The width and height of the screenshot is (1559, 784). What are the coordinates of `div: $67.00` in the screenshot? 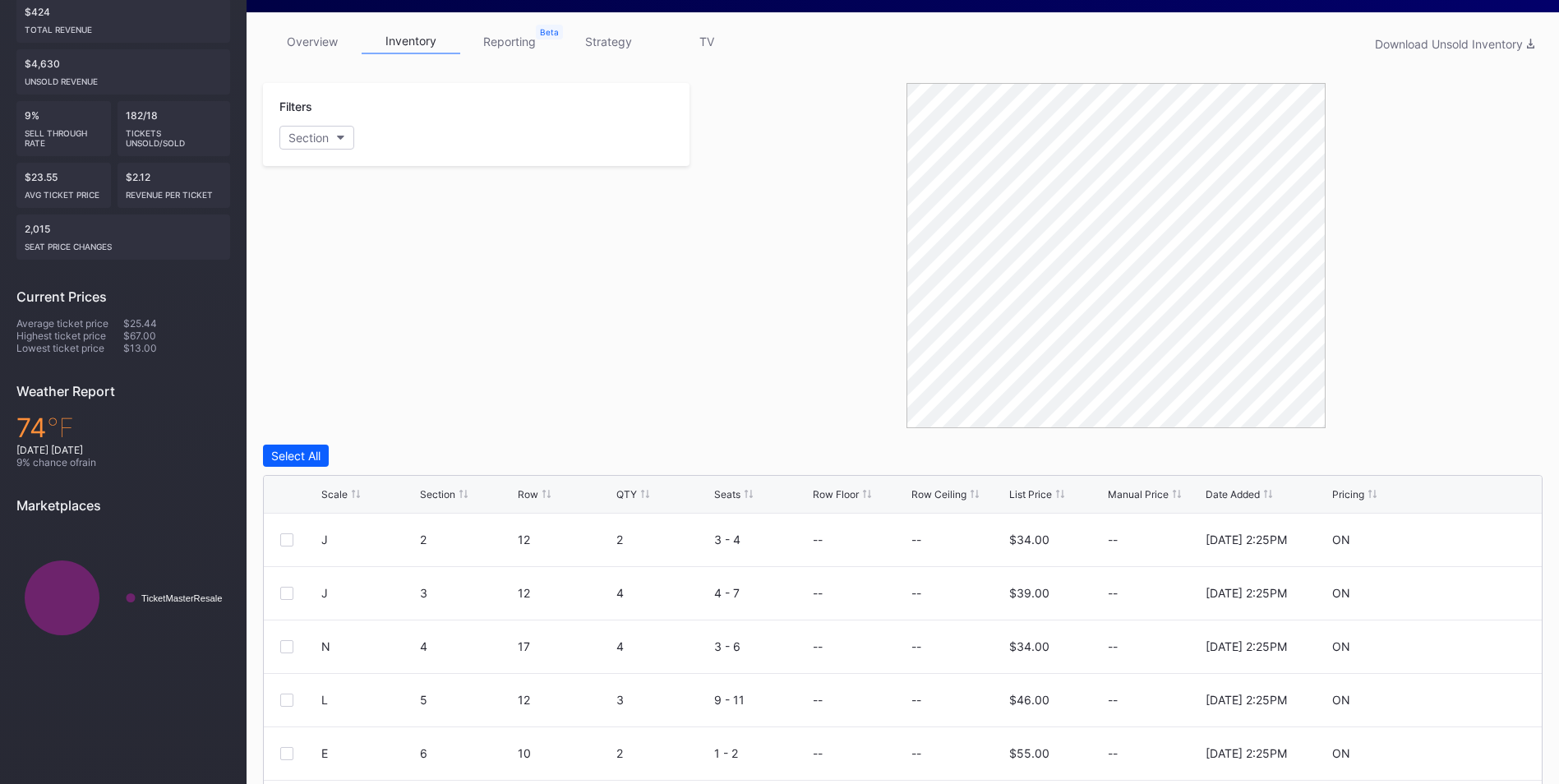 It's located at (177, 335).